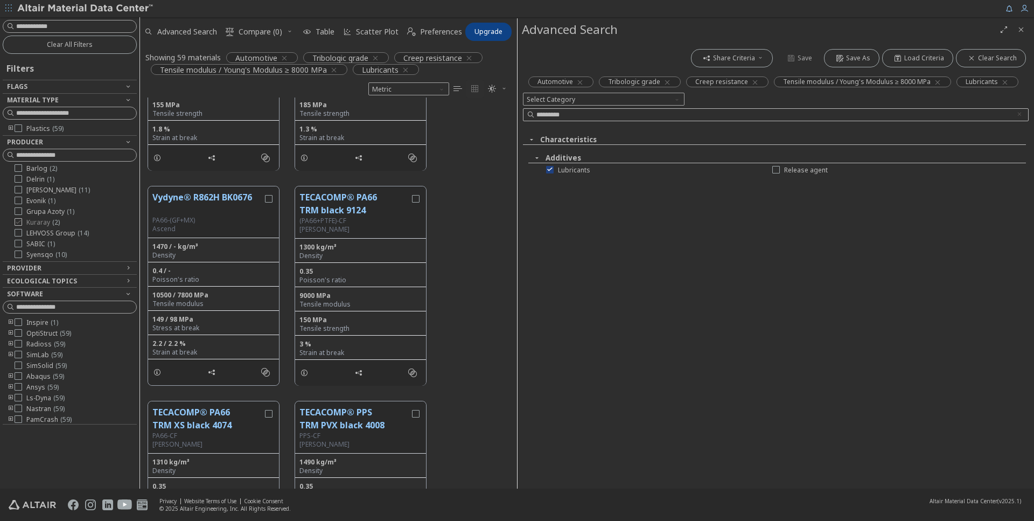  What do you see at coordinates (475, 89) in the screenshot?
I see `button: Tile View` at bounding box center [475, 89].